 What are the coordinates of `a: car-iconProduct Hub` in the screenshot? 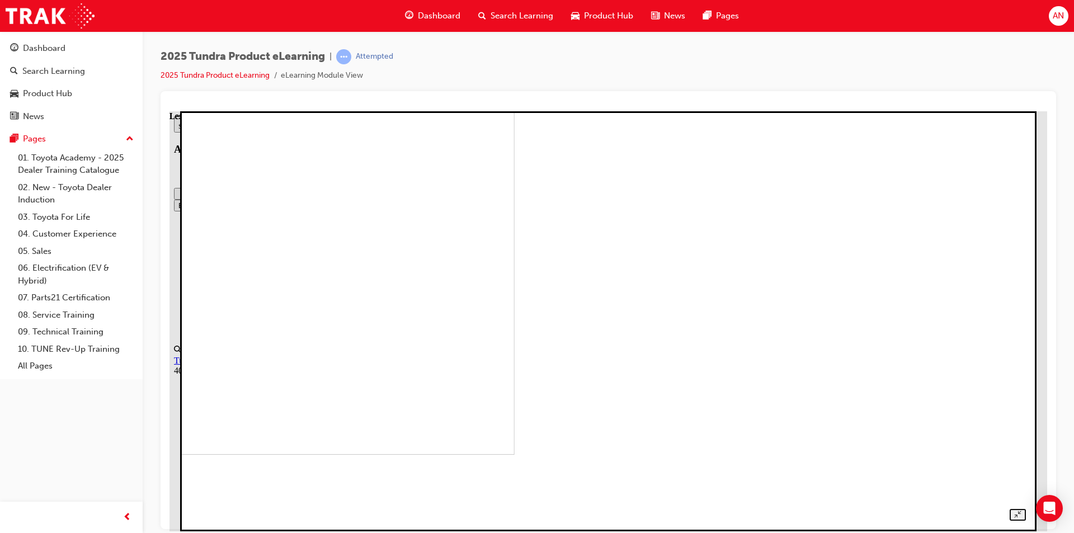 It's located at (602, 16).